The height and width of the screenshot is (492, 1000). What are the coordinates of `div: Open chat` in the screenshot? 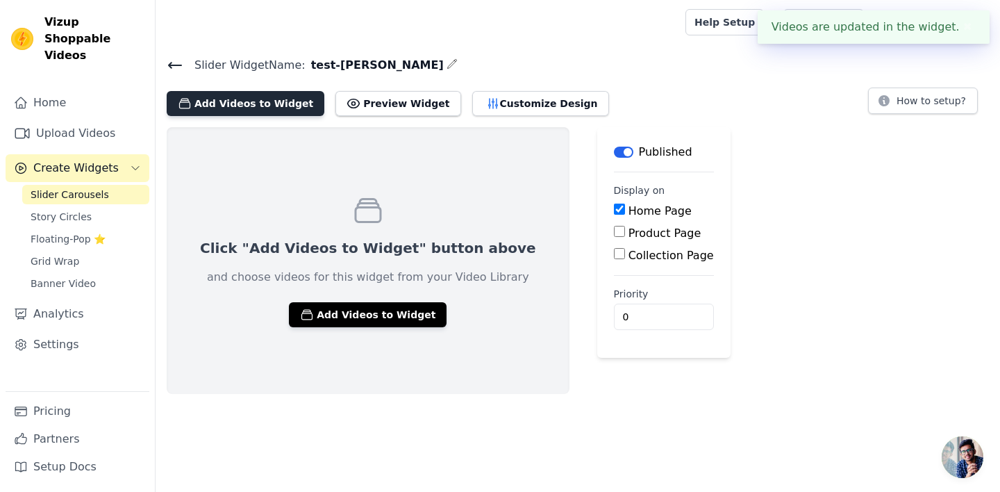 It's located at (963, 457).